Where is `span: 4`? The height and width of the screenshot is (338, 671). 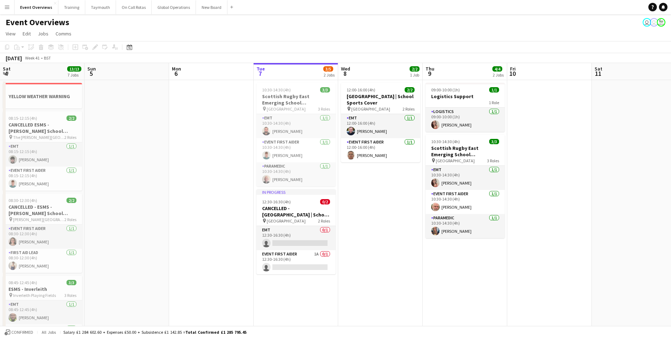 span: 4 is located at coordinates (6, 73).